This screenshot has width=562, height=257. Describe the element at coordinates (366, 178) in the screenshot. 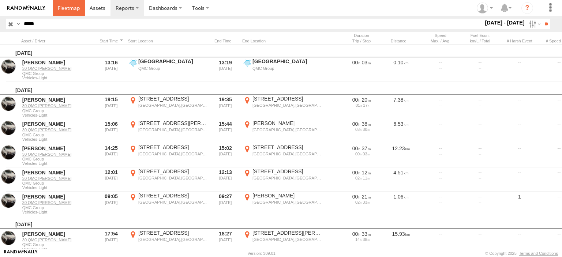

I see `span: 11` at that location.